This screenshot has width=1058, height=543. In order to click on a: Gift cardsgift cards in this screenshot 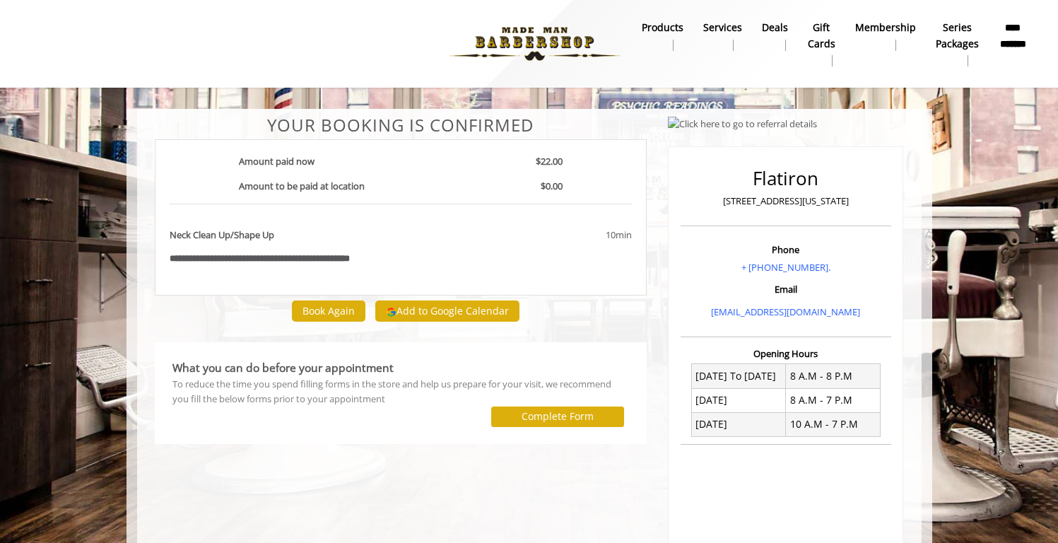, I will do `click(821, 44)`.